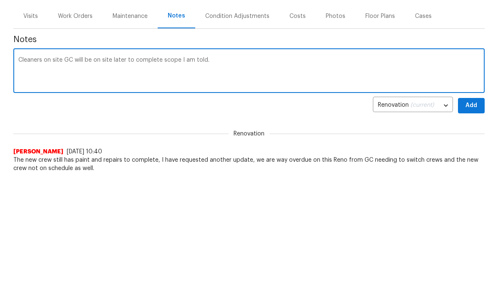 This screenshot has height=298, width=498. What do you see at coordinates (298, 17) in the screenshot?
I see `div: Costs` at bounding box center [298, 17].